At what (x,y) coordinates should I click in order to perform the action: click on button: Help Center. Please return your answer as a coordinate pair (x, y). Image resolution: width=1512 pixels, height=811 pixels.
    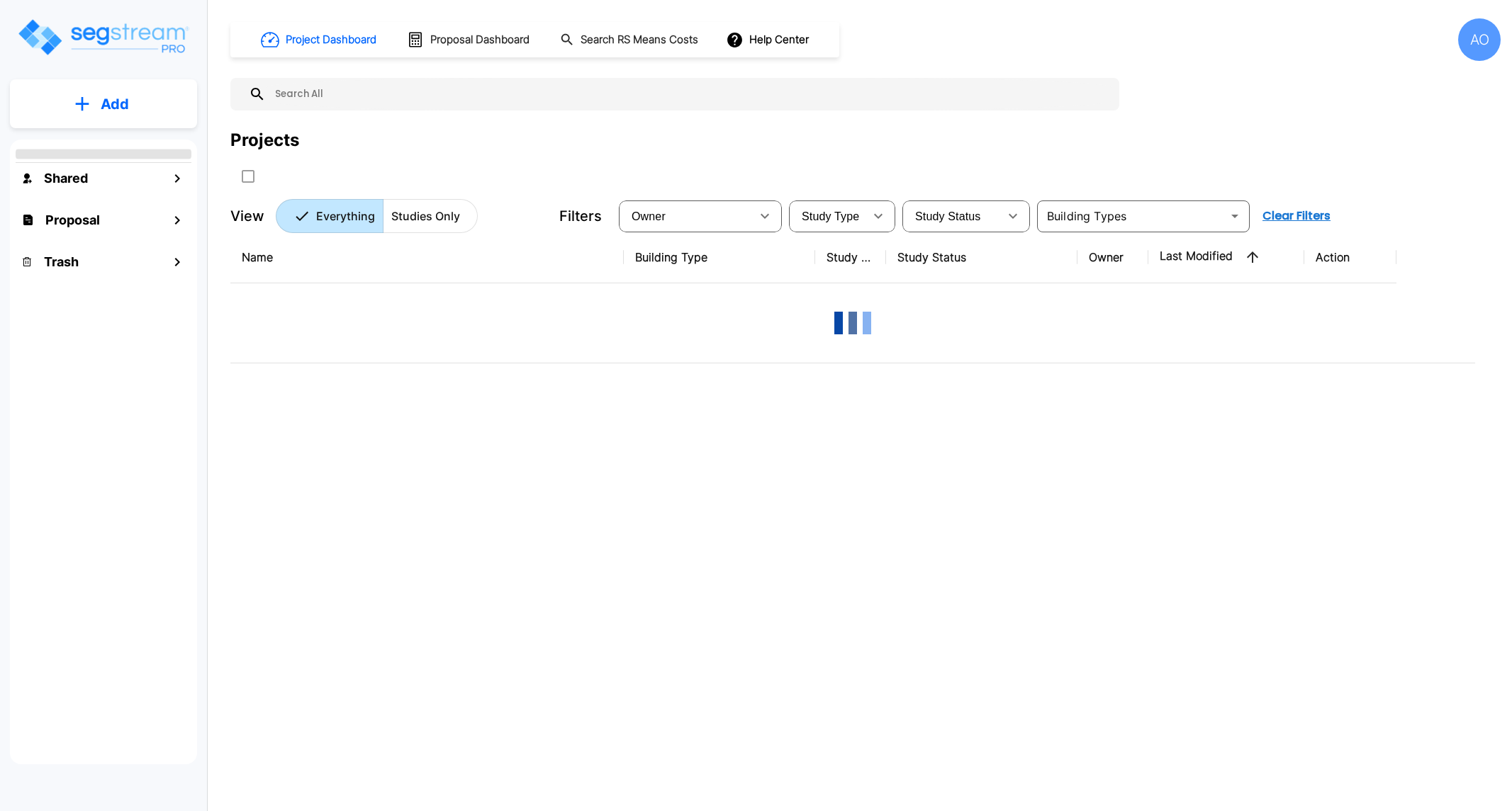
    Looking at the image, I should click on (768, 40).